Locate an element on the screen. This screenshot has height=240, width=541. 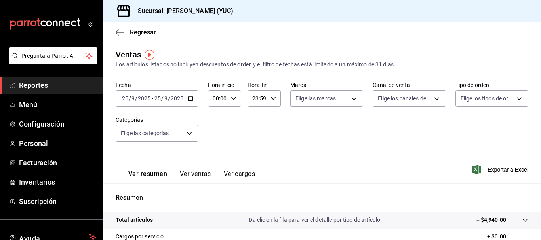
button: Exportar a Excel is located at coordinates (501, 170).